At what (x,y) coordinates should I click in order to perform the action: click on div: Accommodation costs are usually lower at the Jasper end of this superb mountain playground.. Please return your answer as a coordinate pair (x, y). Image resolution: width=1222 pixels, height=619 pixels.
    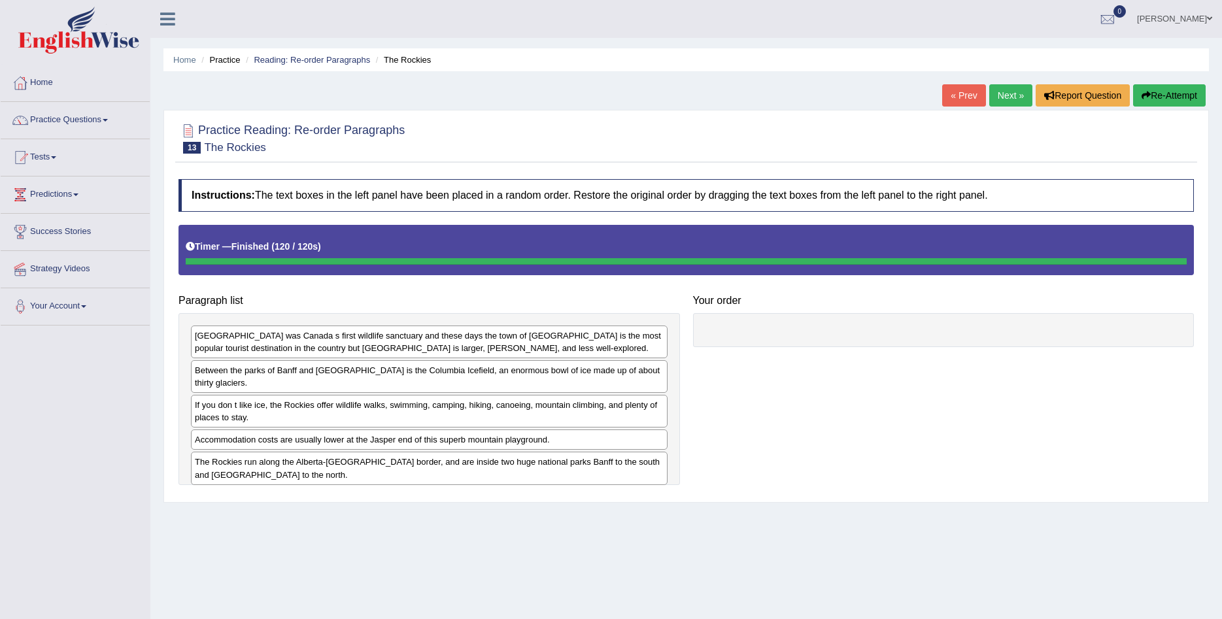
    Looking at the image, I should click on (429, 439).